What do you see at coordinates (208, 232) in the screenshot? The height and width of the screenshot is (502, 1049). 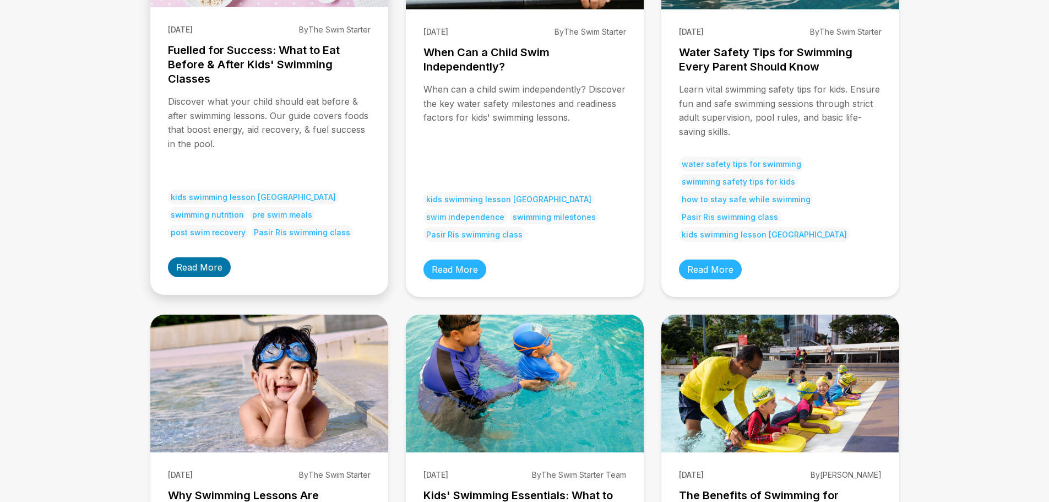 I see `span: post swim recovery` at bounding box center [208, 232].